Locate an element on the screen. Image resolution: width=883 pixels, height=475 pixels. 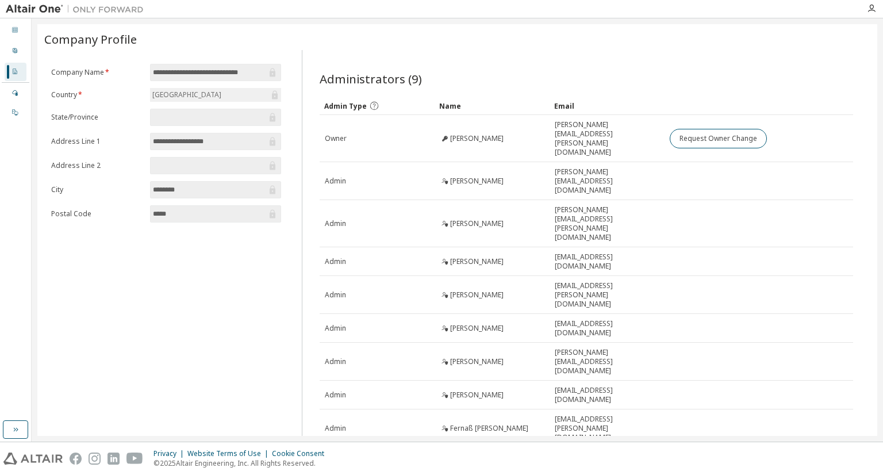
img: instagram.svg is located at coordinates (94, 458).